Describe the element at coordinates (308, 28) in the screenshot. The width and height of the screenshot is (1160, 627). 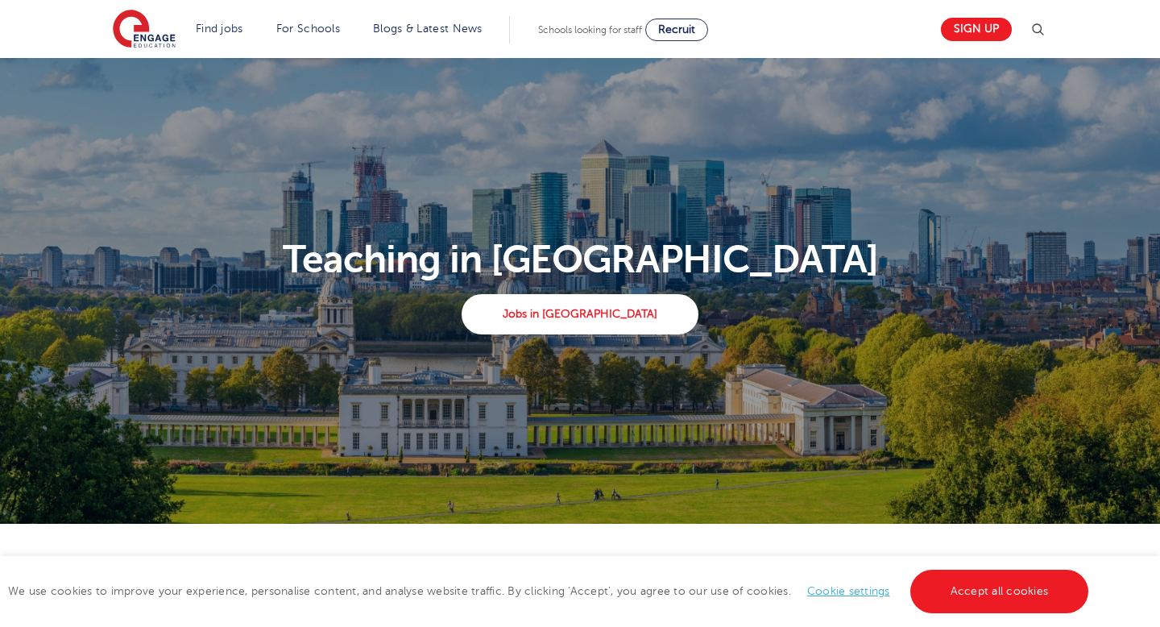
I see `a: For Schools` at that location.